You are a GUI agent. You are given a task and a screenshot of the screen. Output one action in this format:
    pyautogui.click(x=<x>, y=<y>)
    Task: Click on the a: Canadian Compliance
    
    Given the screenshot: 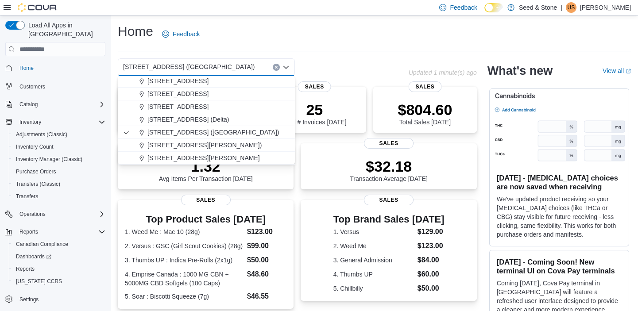 What is the action you would take?
    pyautogui.click(x=42, y=244)
    